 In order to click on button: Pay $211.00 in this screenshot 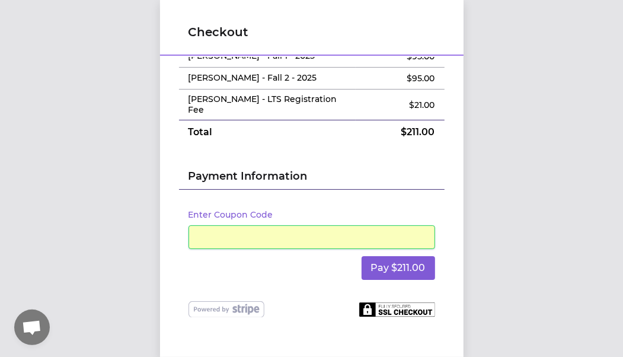, I will do `click(398, 268)`.